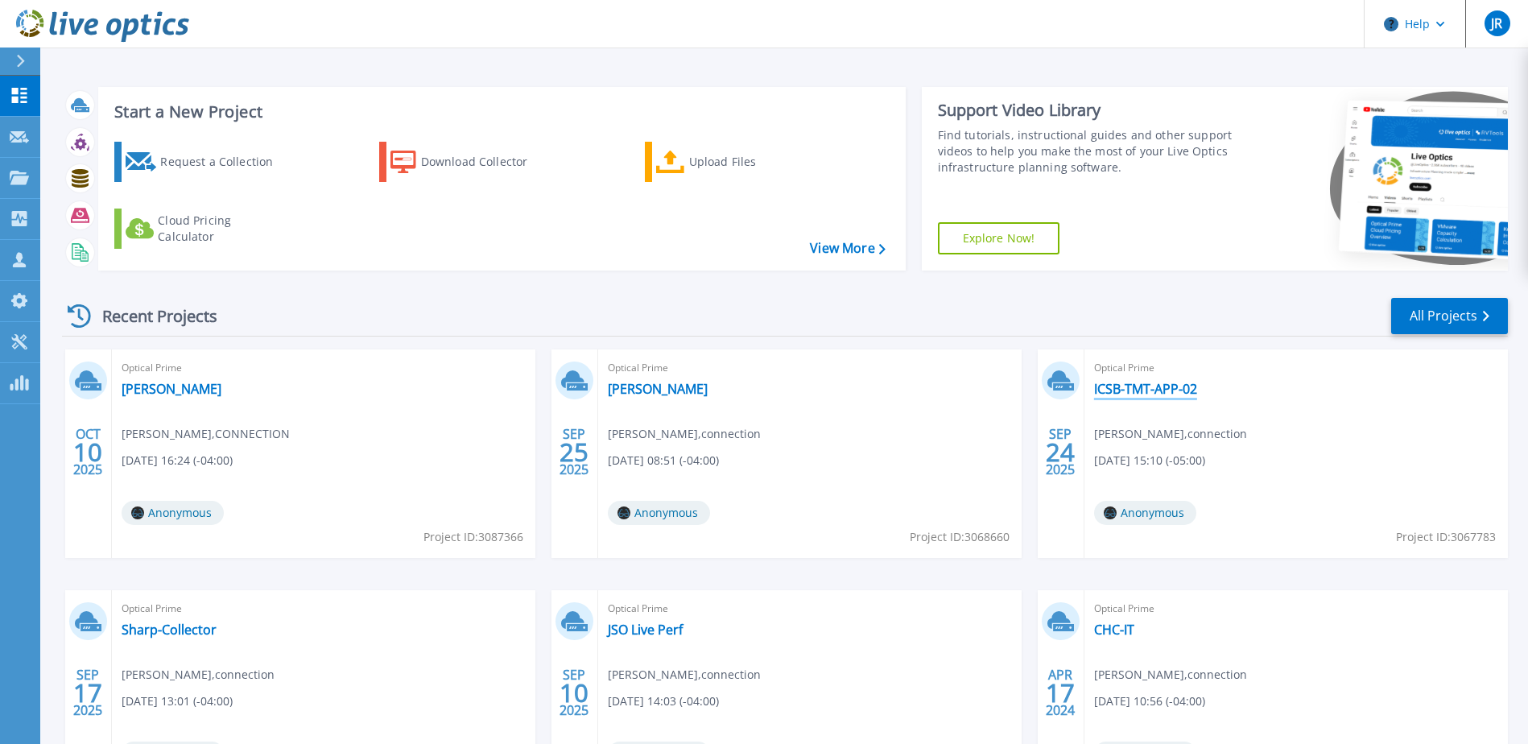 Image resolution: width=1528 pixels, height=744 pixels. I want to click on span: JR, so click(1497, 23).